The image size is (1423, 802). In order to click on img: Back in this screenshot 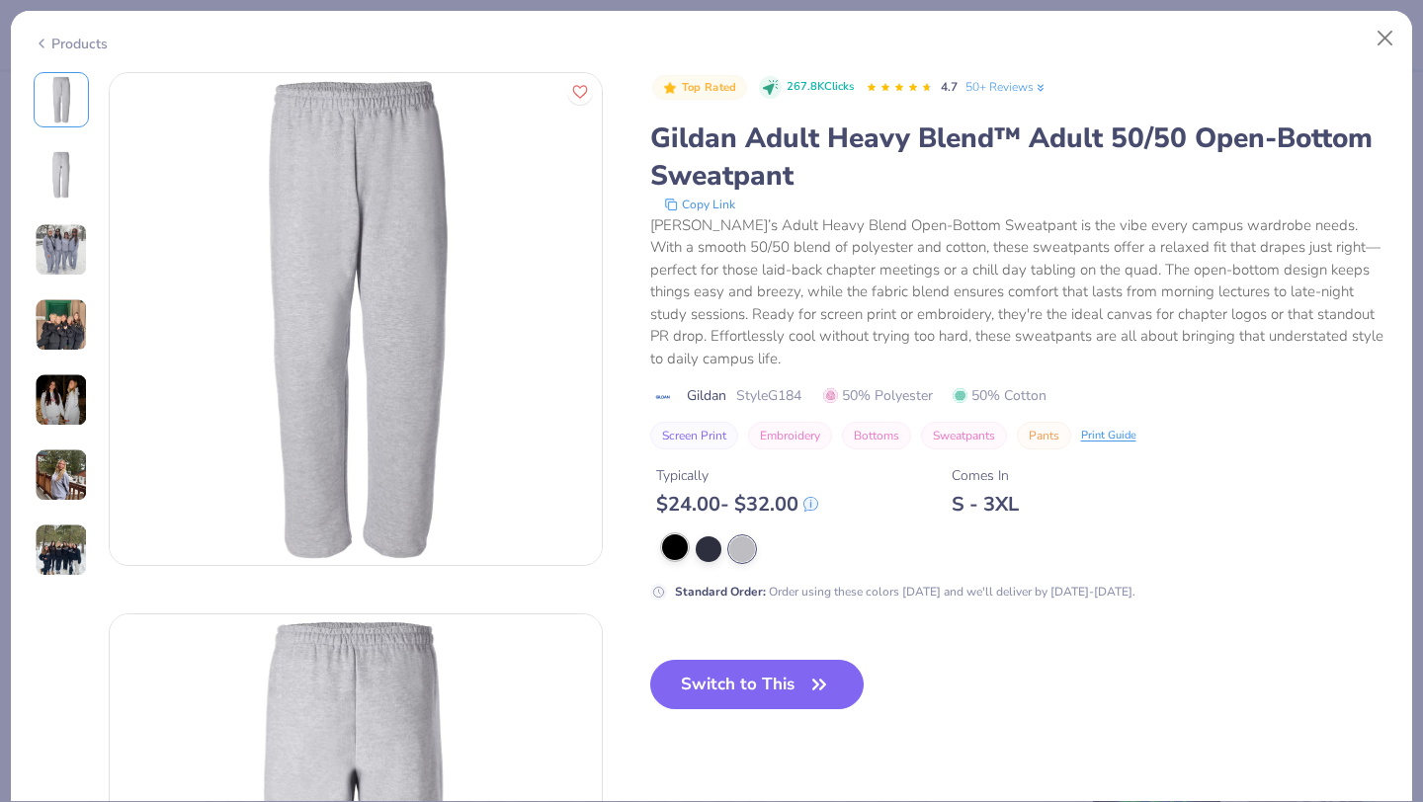, I will do `click(61, 175)`.